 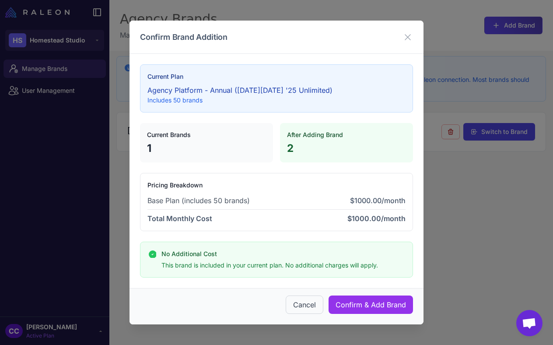 I want to click on h4: Current Brands, so click(x=206, y=135).